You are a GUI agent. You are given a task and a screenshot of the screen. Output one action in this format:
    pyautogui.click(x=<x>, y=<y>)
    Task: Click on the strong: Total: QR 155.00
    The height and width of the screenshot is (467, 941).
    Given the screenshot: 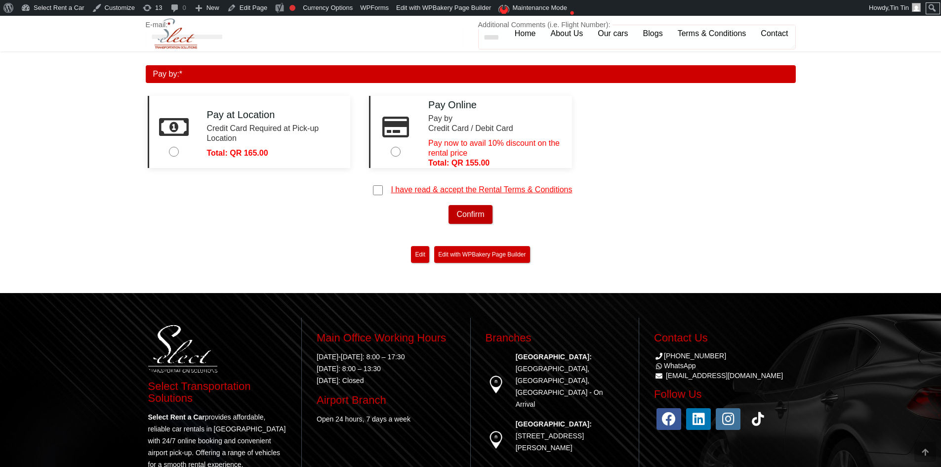 What is the action you would take?
    pyautogui.click(x=459, y=162)
    